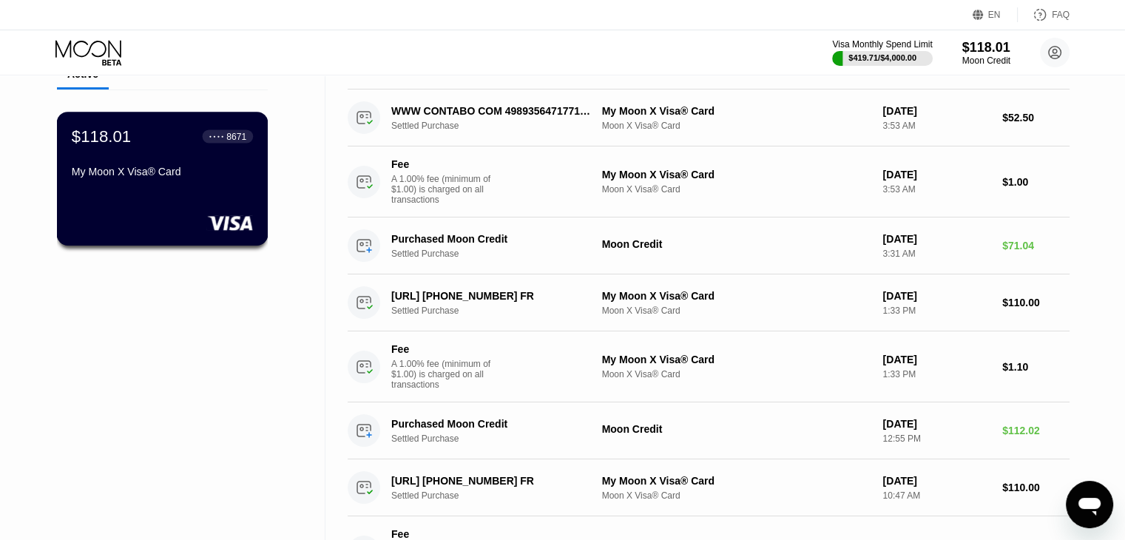  Describe the element at coordinates (882, 44) in the screenshot. I see `div: Visa Monthly Spend Limit` at that location.